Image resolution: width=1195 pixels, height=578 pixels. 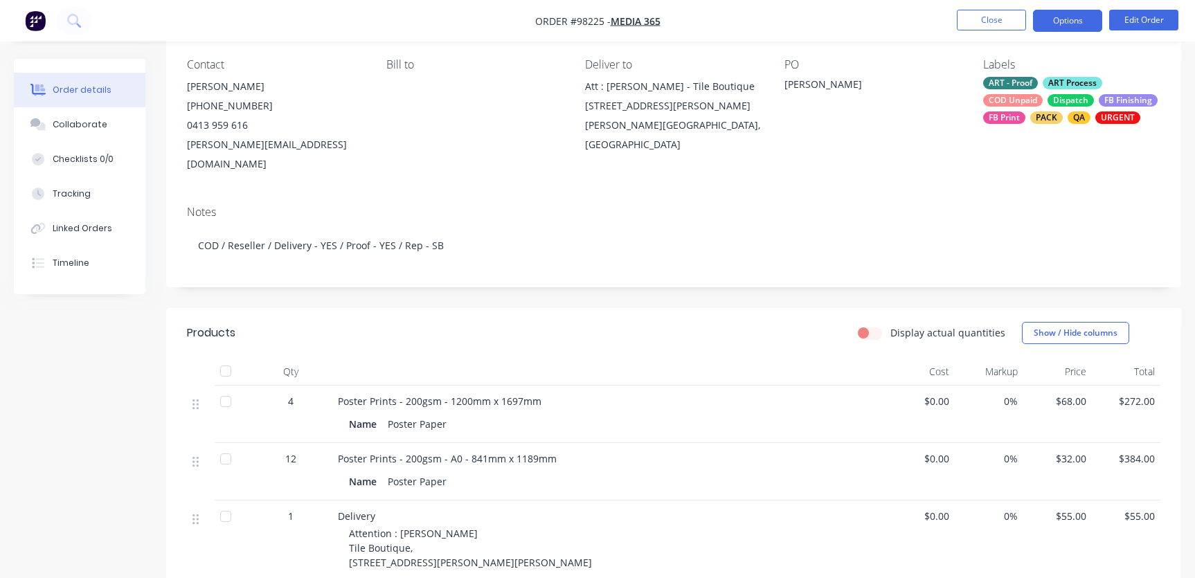 What do you see at coordinates (80, 90) in the screenshot?
I see `button: Order details` at bounding box center [80, 90].